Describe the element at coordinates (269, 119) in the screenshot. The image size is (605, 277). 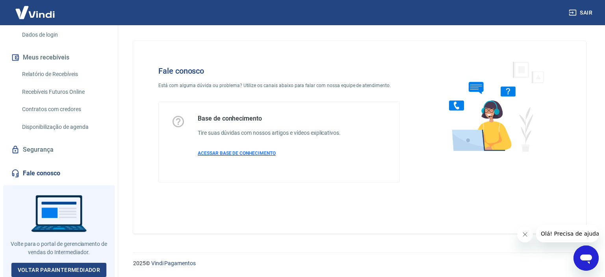
I see `h5: Base de conhecimento` at that location.